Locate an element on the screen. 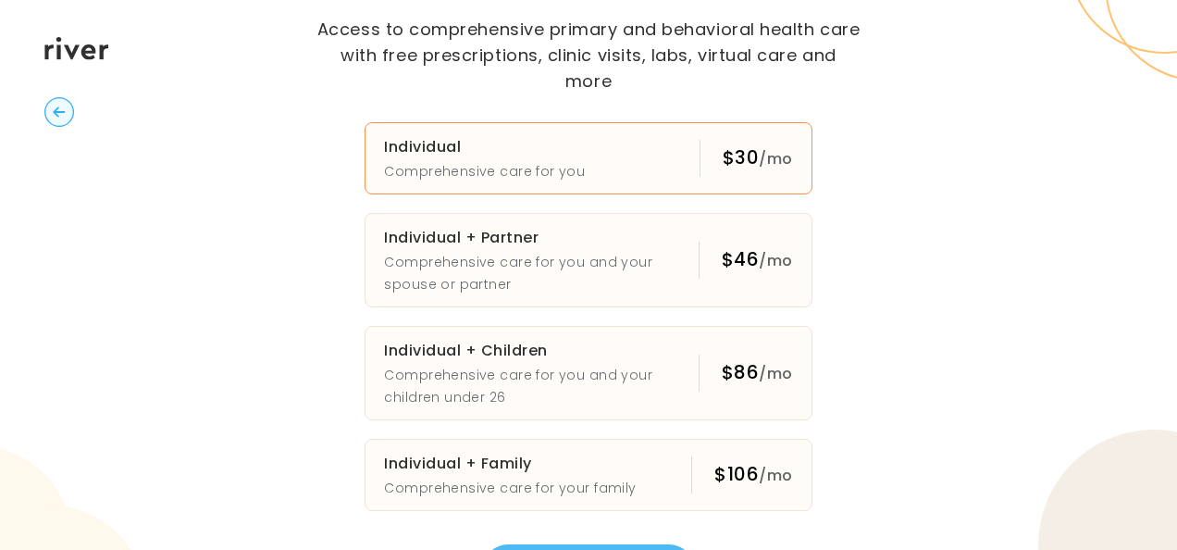  h3: Individual + Children is located at coordinates (540, 351).